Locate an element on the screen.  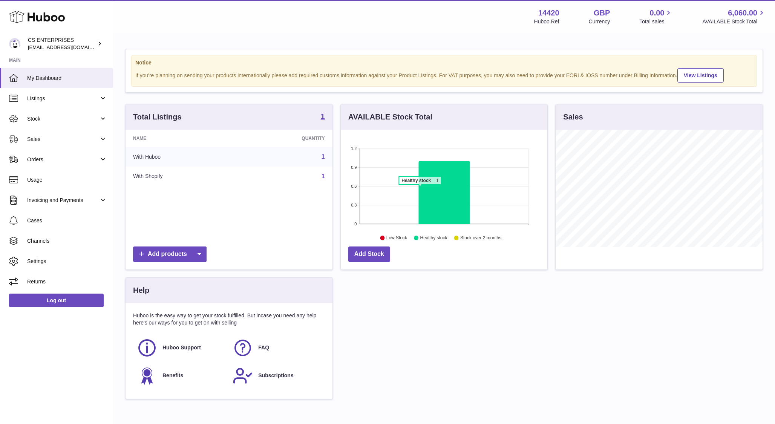
strong: 1 is located at coordinates (323, 117).